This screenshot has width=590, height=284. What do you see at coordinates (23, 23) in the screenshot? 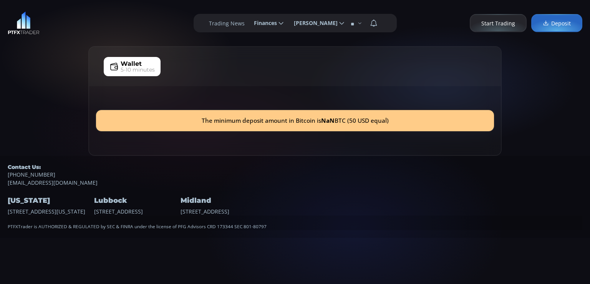
I see `a: LOGO` at bounding box center [23, 23].